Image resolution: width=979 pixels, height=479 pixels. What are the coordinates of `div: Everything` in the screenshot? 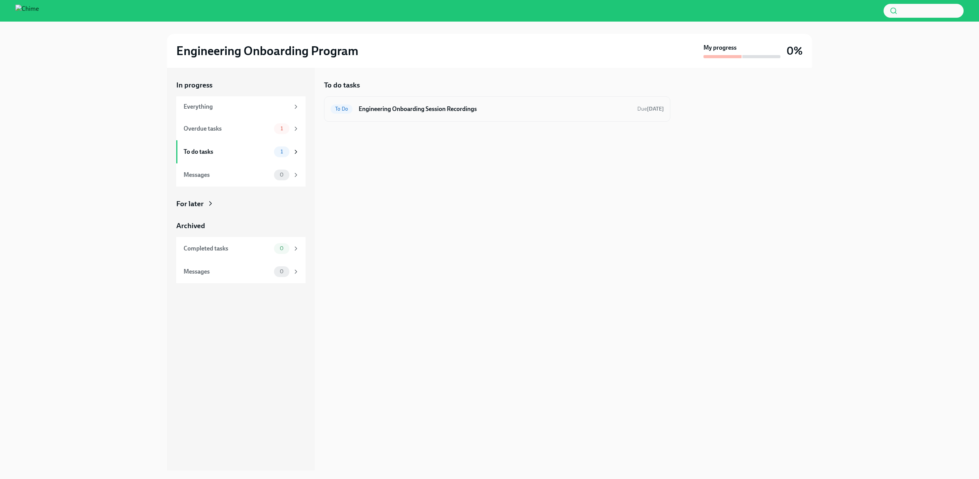 It's located at (236, 107).